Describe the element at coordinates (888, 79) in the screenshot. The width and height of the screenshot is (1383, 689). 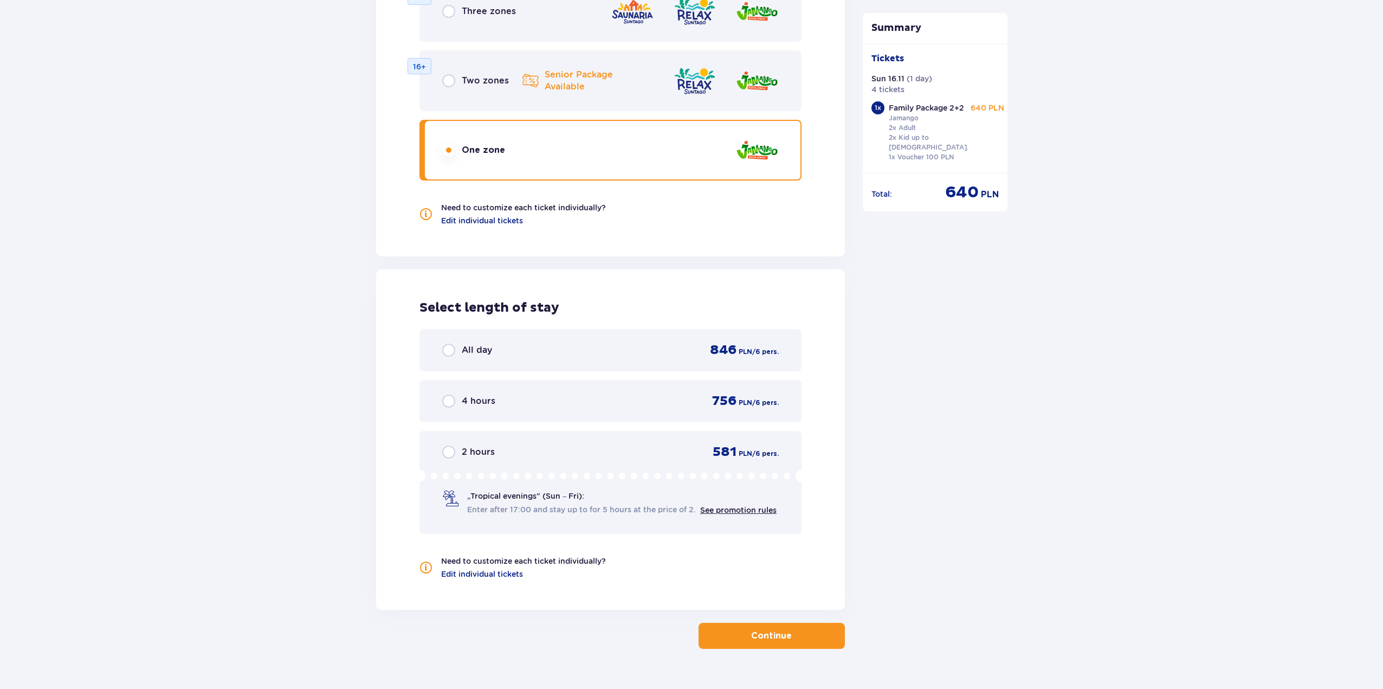
I see `p: Sun 16.11` at that location.